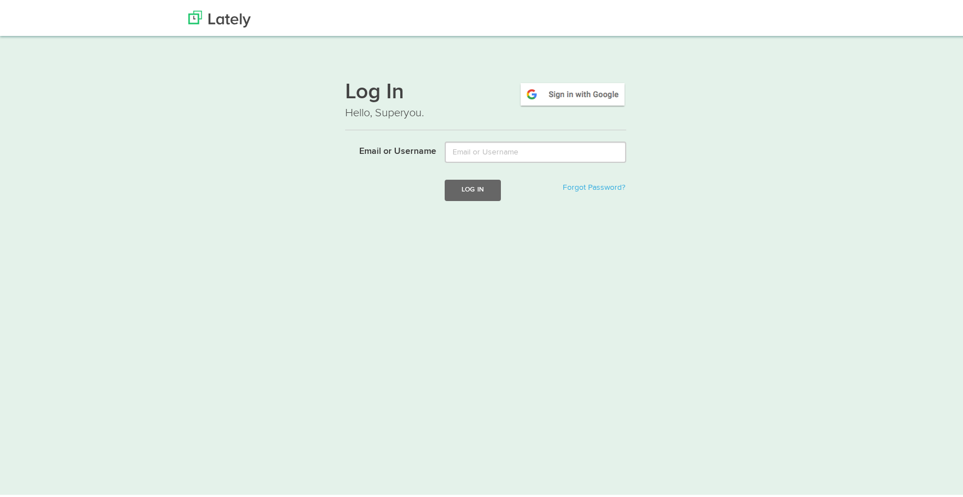  What do you see at coordinates (535, 150) in the screenshot?
I see `input: Email or Username` at bounding box center [535, 150].